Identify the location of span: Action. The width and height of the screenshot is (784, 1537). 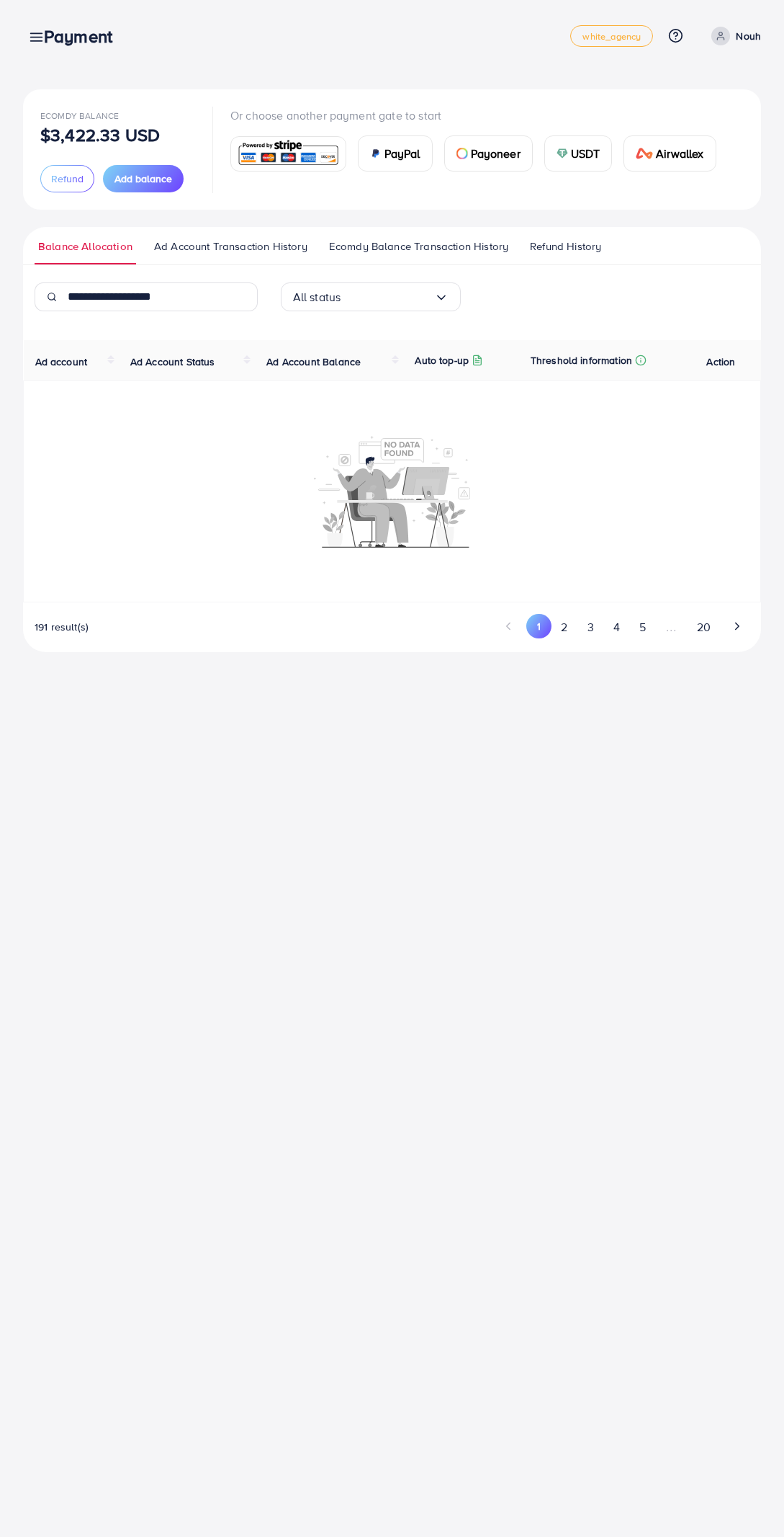
(721, 361).